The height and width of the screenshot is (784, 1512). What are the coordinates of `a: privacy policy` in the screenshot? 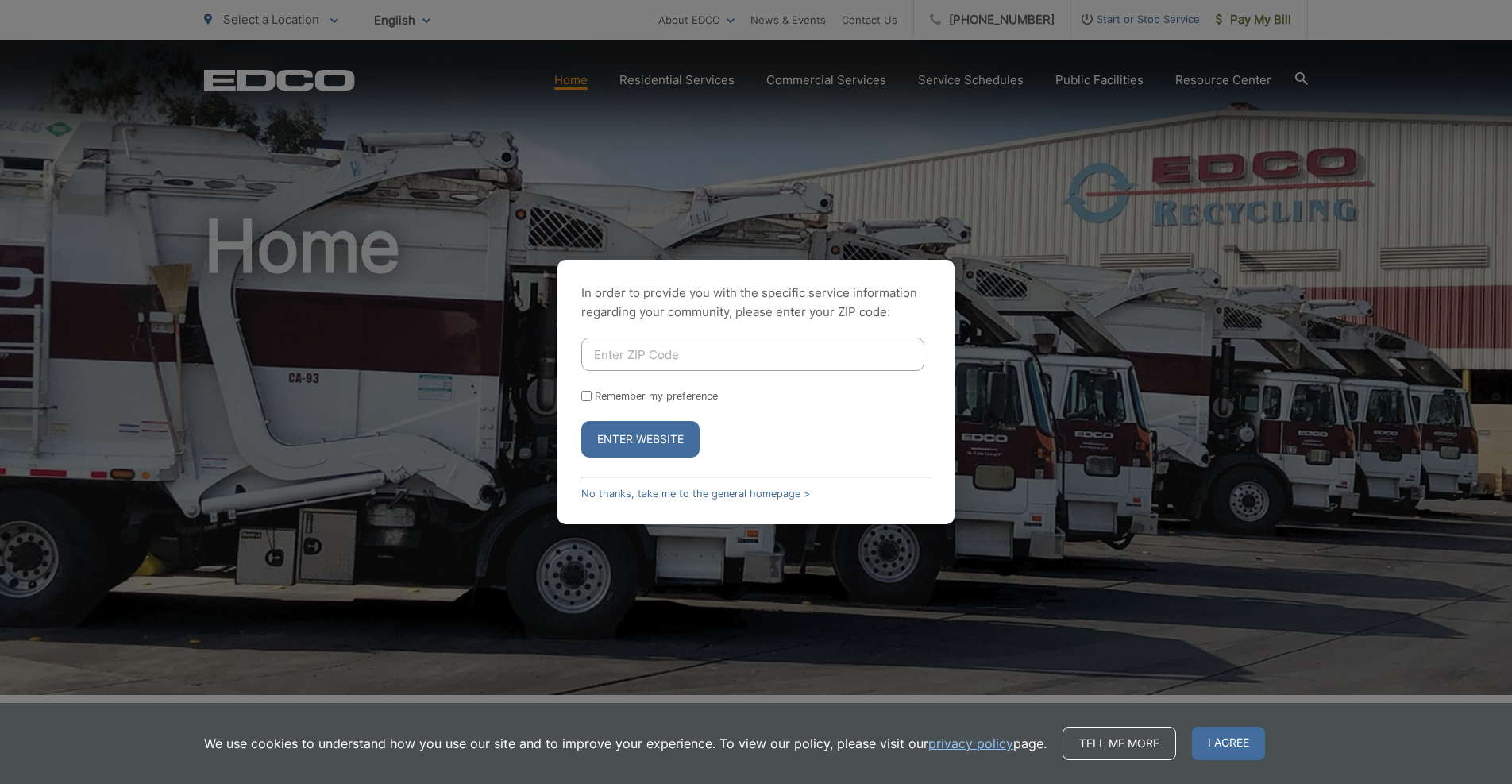 It's located at (970, 743).